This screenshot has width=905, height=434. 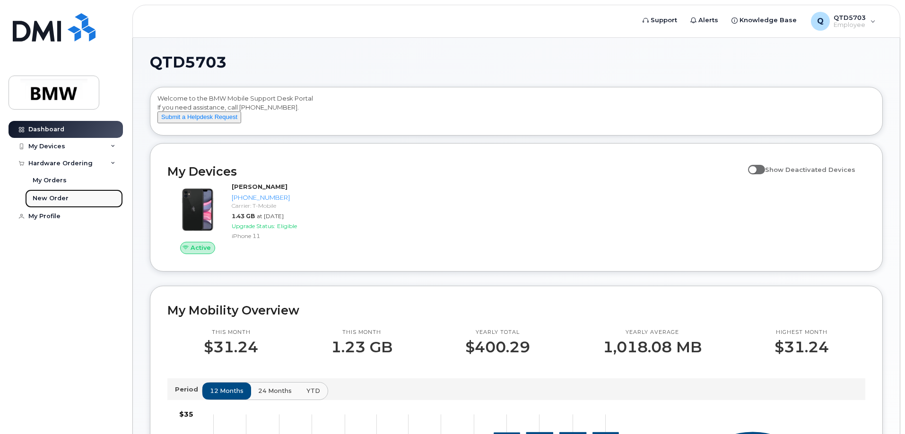 What do you see at coordinates (652, 347) in the screenshot?
I see `p: 1,018.08 MB` at bounding box center [652, 347].